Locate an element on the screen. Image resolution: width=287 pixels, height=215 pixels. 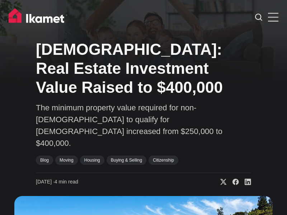
img: Ikamet home is located at coordinates (38, 17).